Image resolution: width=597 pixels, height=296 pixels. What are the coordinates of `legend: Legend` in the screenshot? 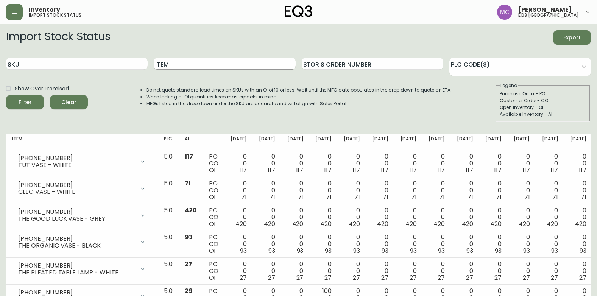 It's located at (509, 86).